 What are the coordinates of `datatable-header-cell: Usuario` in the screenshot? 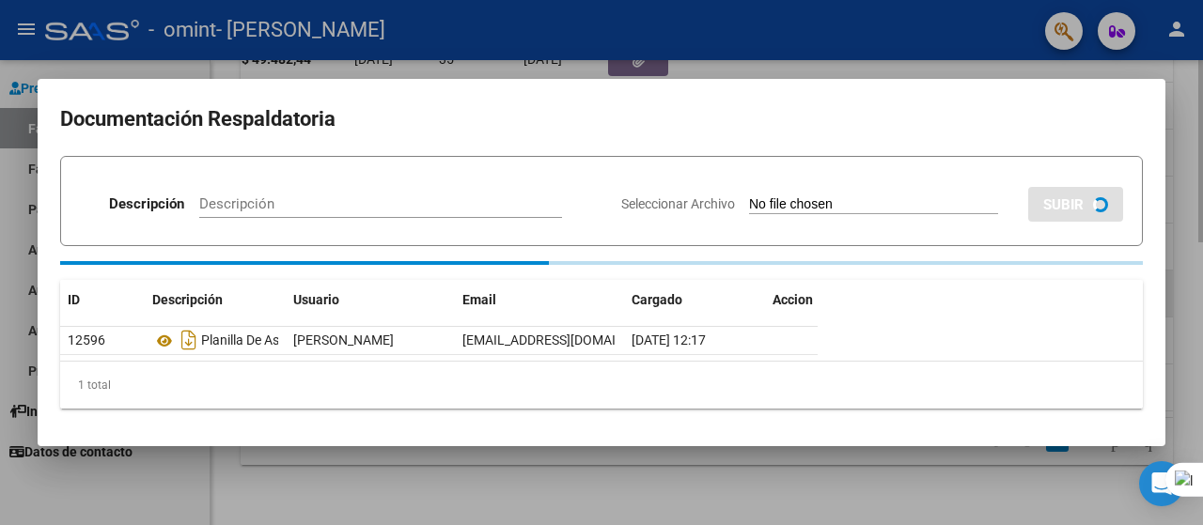 It's located at (370, 300).